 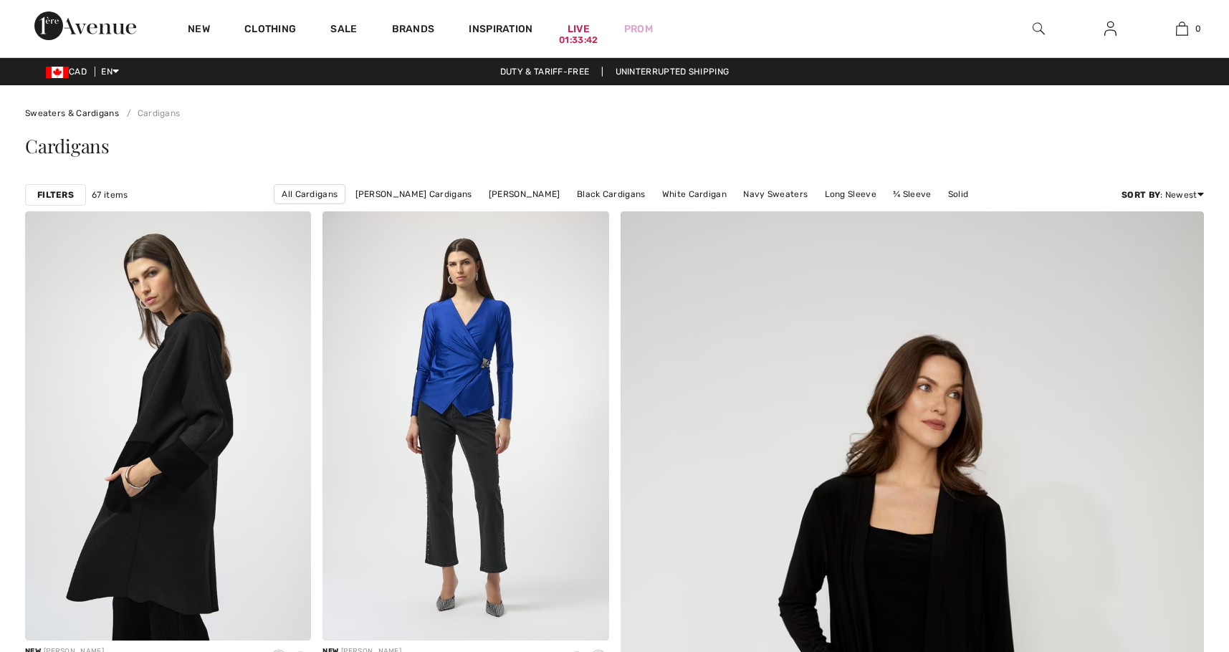 I want to click on span: CAD, so click(x=69, y=72).